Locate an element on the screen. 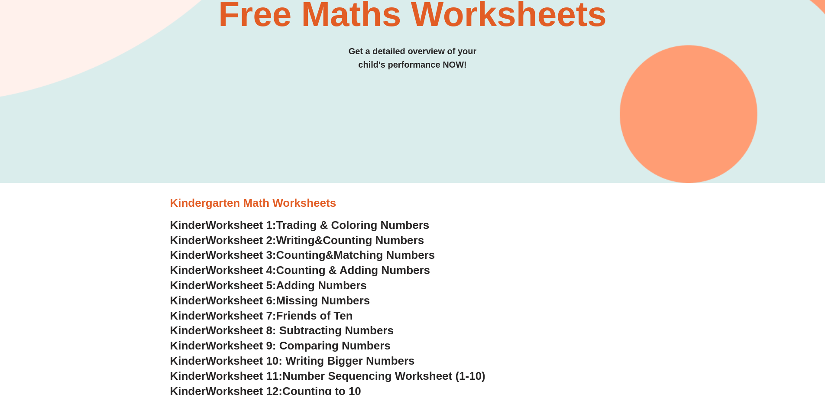 This screenshot has height=395, width=825. span: Worksheet 9: Comparing Numbers is located at coordinates (298, 345).